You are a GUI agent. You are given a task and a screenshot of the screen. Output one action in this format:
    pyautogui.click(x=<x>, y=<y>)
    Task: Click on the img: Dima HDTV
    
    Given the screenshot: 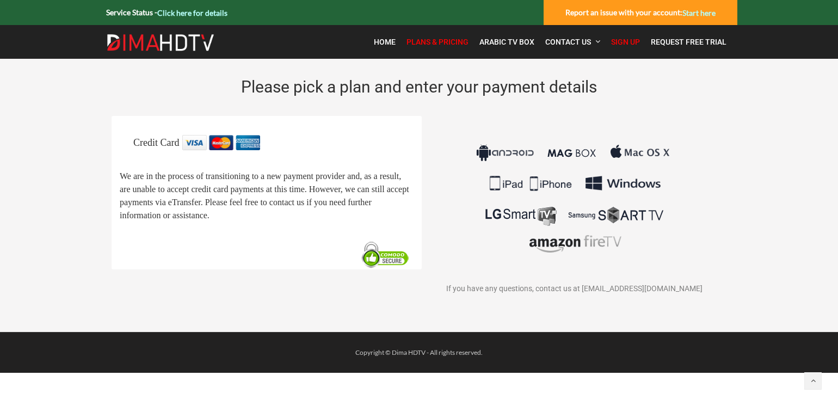 What is the action you would take?
    pyautogui.click(x=161, y=42)
    